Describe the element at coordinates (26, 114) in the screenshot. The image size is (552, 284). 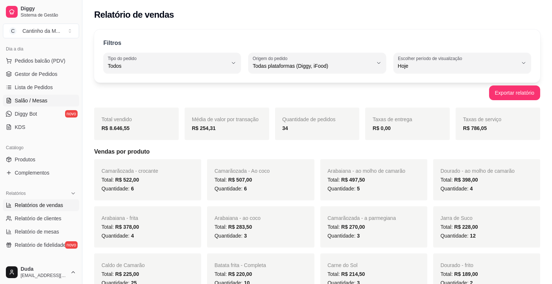
I see `span: Diggy Bot` at that location.